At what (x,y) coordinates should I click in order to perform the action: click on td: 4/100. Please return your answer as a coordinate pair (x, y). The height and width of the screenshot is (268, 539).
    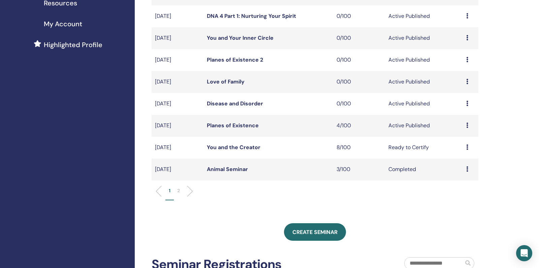
    Looking at the image, I should click on (359, 126).